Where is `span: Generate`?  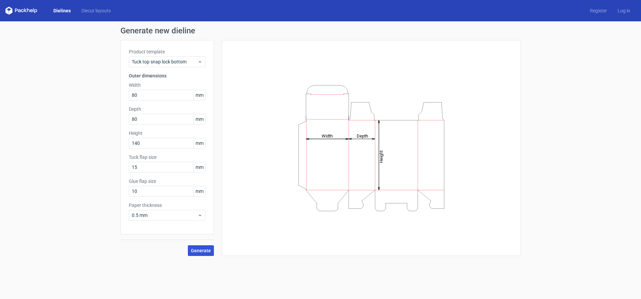 span: Generate is located at coordinates (201, 251).